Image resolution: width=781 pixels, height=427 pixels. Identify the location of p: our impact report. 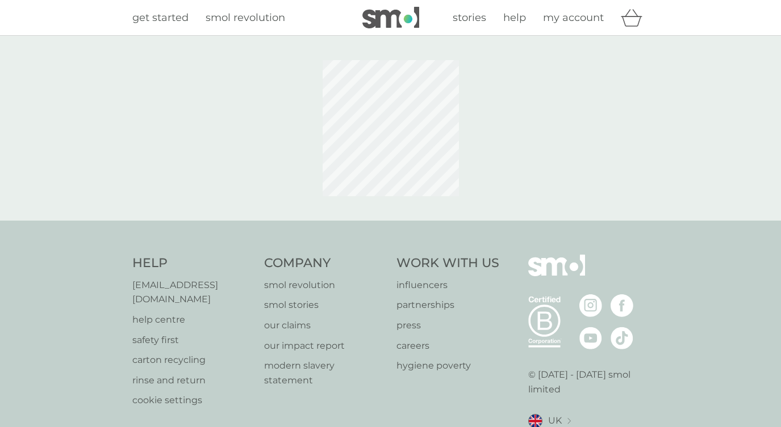
(324, 346).